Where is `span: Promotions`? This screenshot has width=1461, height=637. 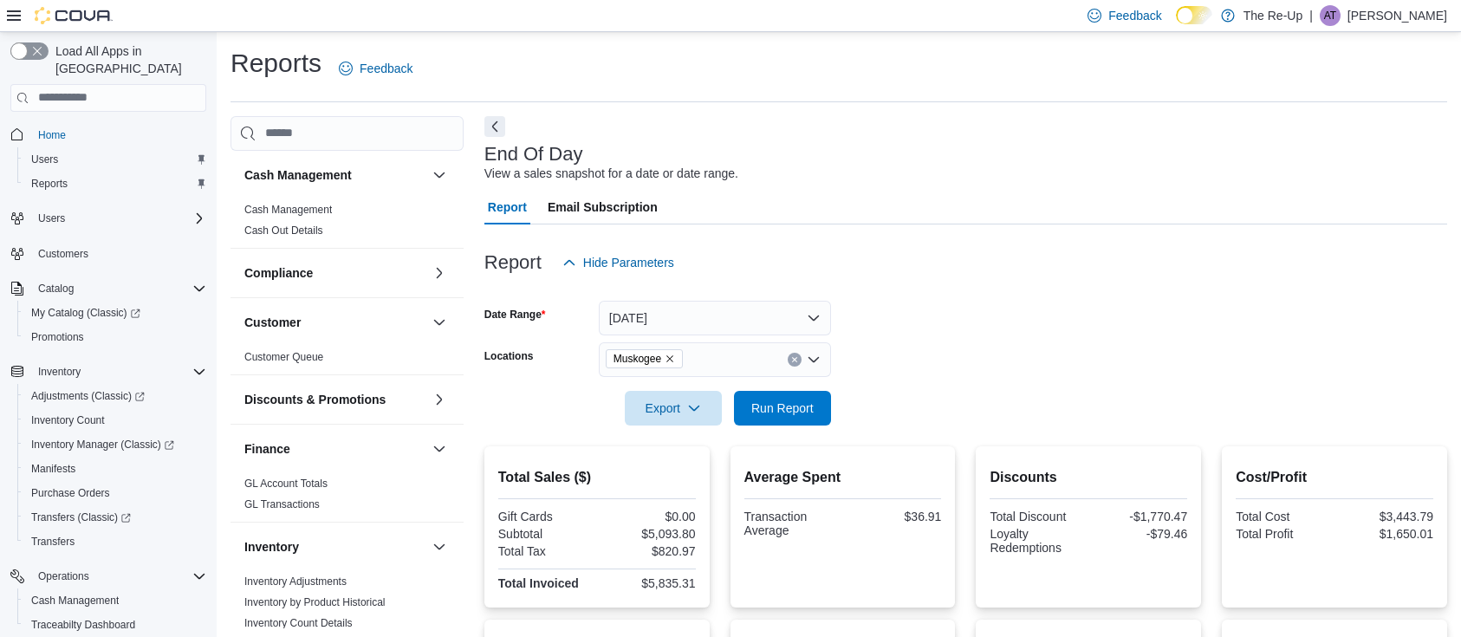
span: Promotions is located at coordinates (57, 337).